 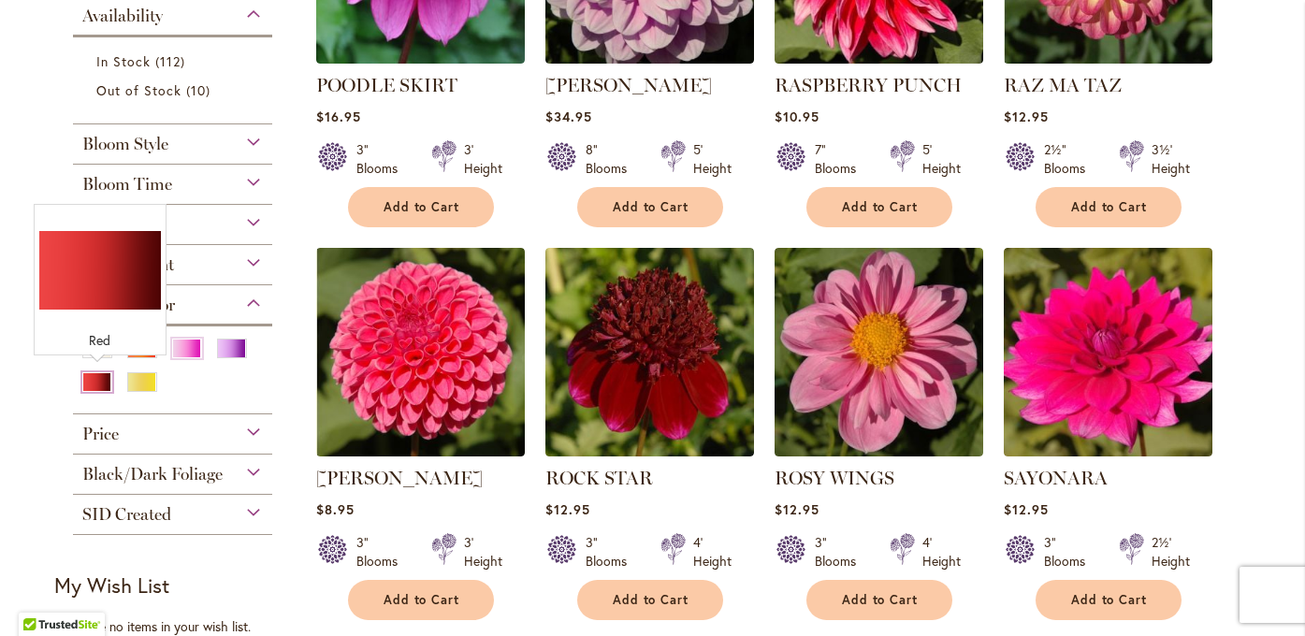 I want to click on span: In Stock, so click(x=124, y=61).